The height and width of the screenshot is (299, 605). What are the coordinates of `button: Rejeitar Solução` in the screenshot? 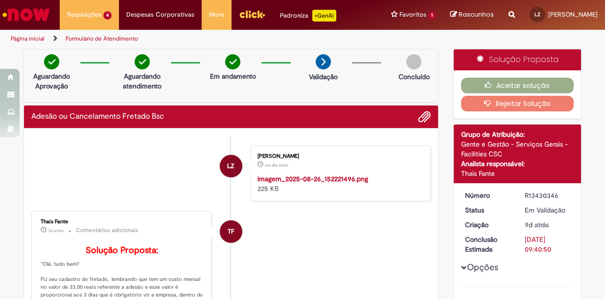 It's located at (517, 104).